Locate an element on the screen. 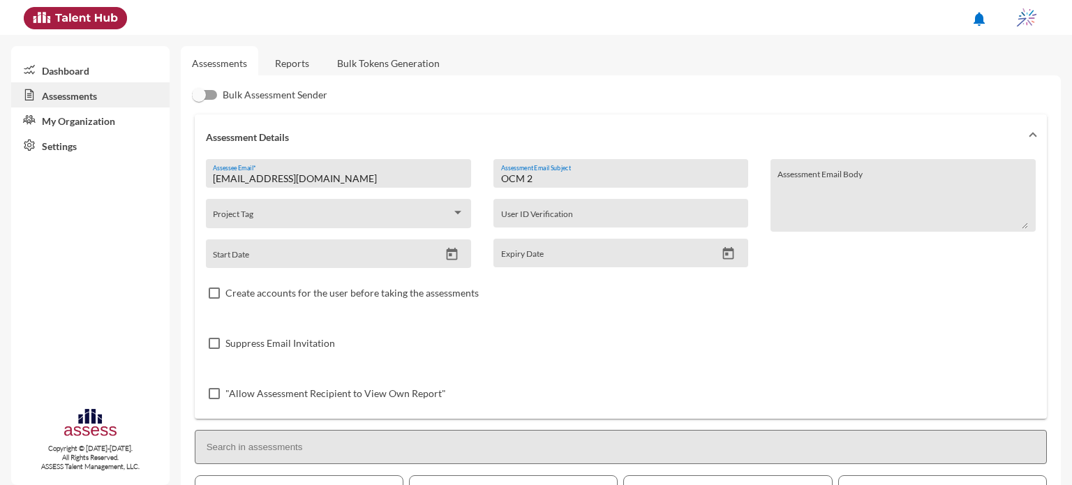 The image size is (1072, 485). span: Suppress Email Invitation is located at coordinates (280, 344).